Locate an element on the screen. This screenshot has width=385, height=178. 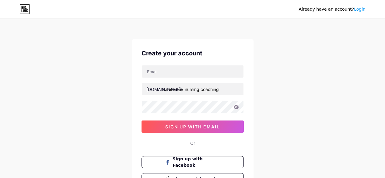
span: Sign up with Facebook is located at coordinates (196, 162).